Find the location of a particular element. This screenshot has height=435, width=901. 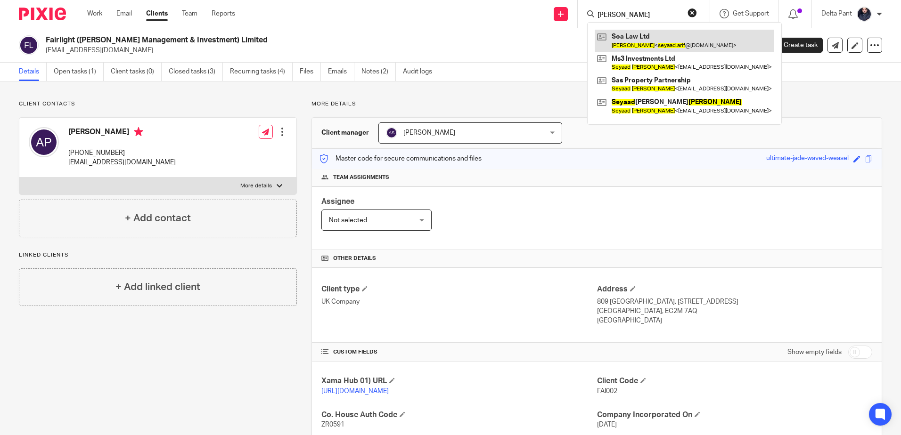

h3: Client manager is located at coordinates (345, 133).